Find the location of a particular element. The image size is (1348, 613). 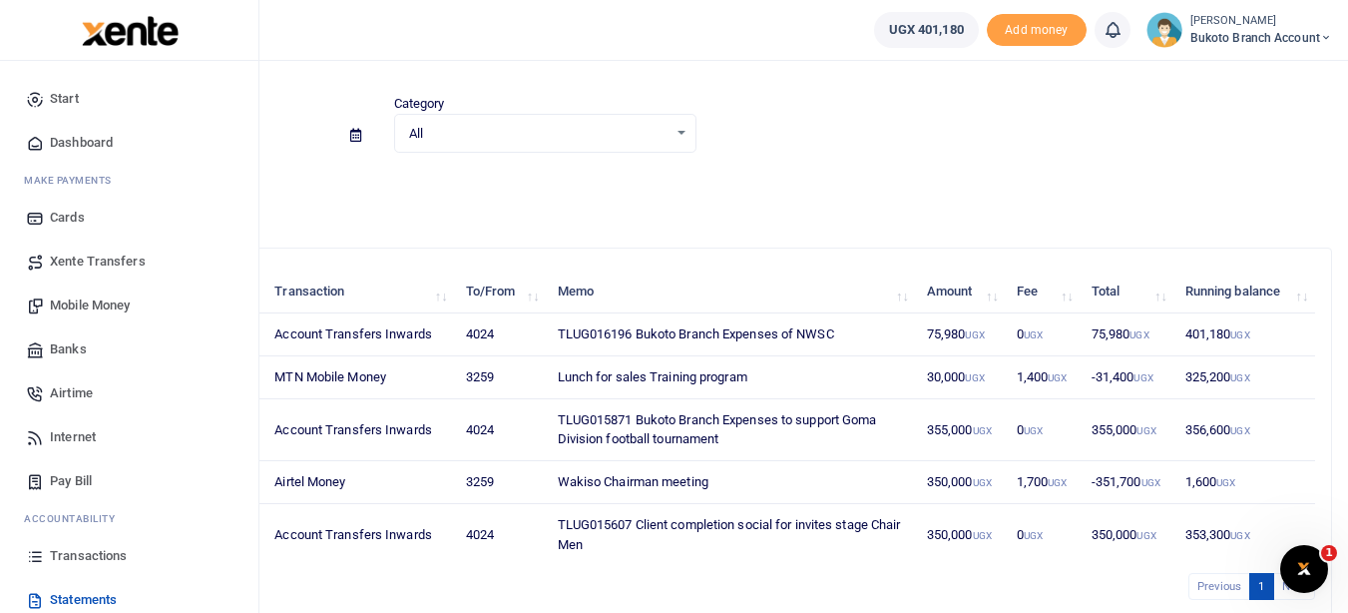

label: Category is located at coordinates (419, 104).